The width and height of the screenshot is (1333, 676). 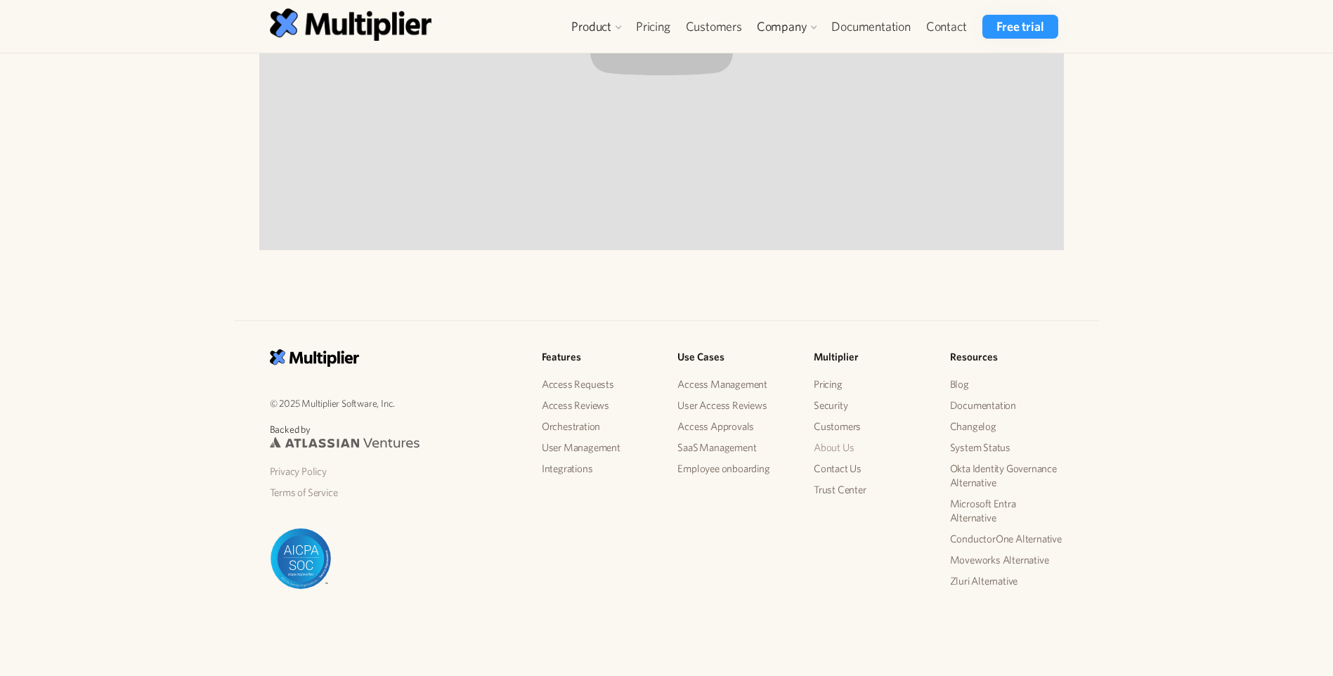 What do you see at coordinates (394, 471) in the screenshot?
I see `a: Privacy Policy` at bounding box center [394, 471].